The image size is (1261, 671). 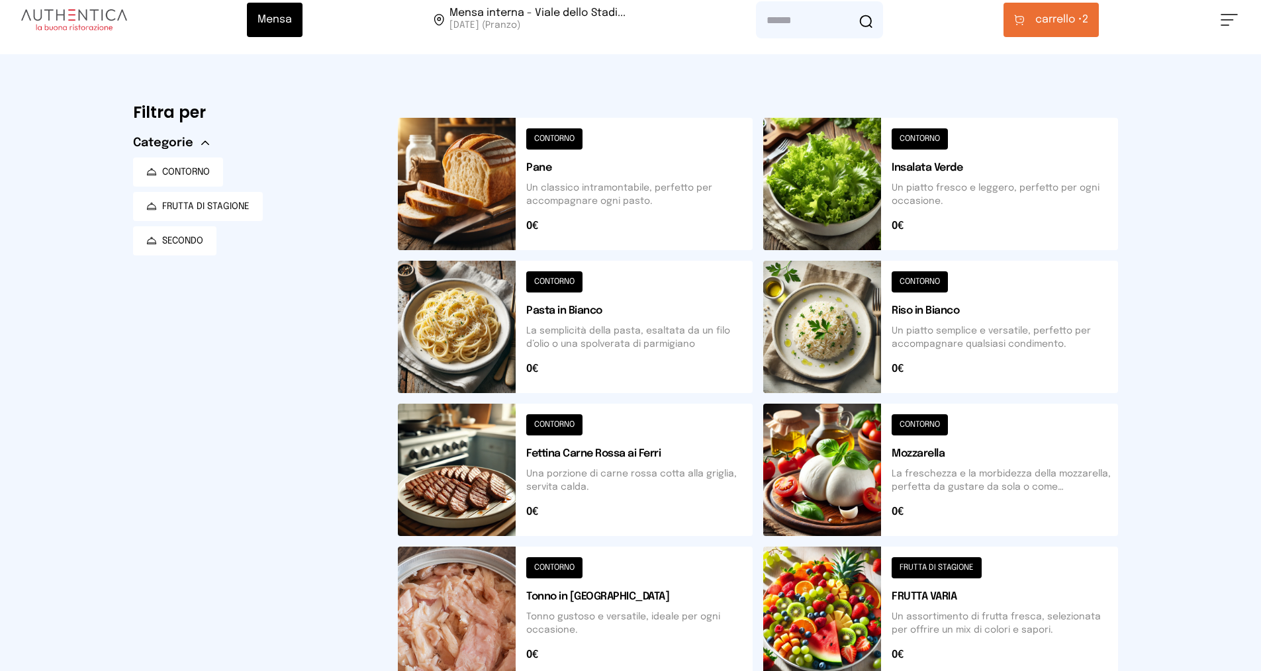 What do you see at coordinates (255, 113) in the screenshot?
I see `h6: Filtra per` at bounding box center [255, 113].